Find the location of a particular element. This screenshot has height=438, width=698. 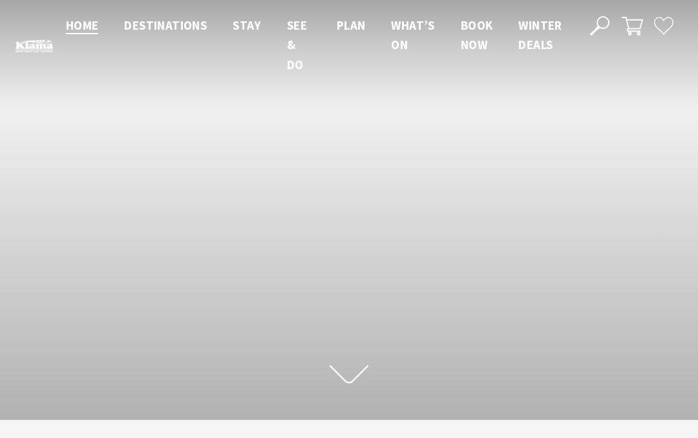

span: Destinations is located at coordinates (165, 25).